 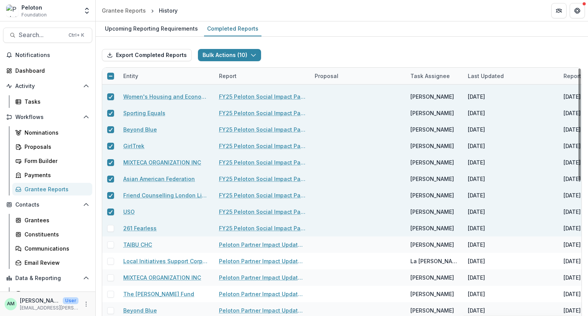 I want to click on span: Contacts, so click(x=47, y=205).